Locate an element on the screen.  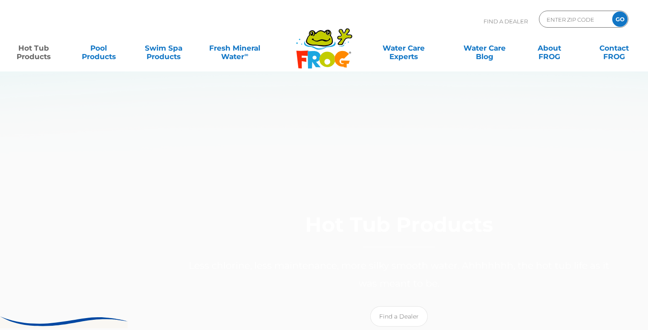
img: Frog Products Logo is located at coordinates (324, 43).